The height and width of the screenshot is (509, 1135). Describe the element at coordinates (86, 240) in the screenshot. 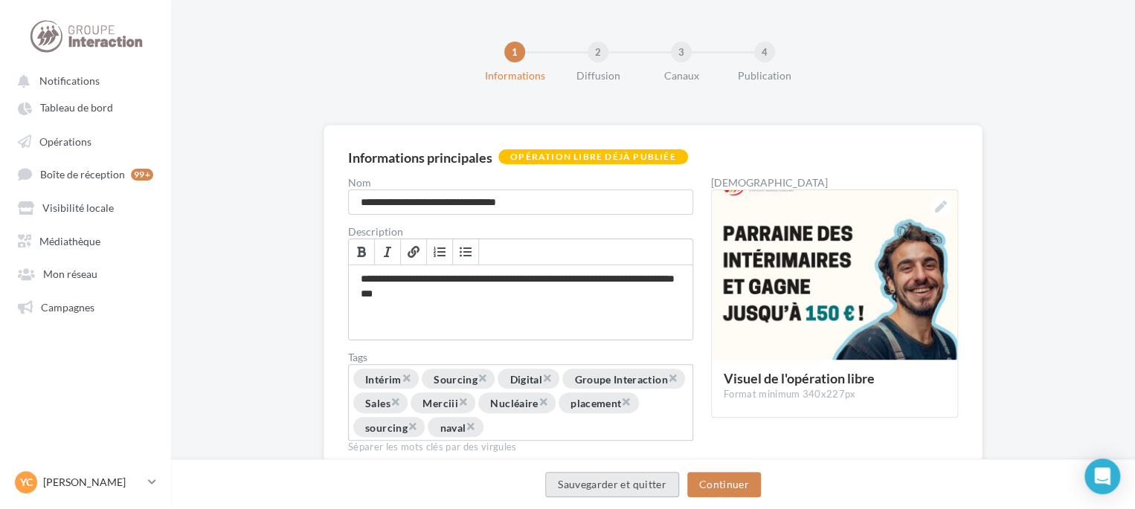

I see `a: Médiathèque` at that location.